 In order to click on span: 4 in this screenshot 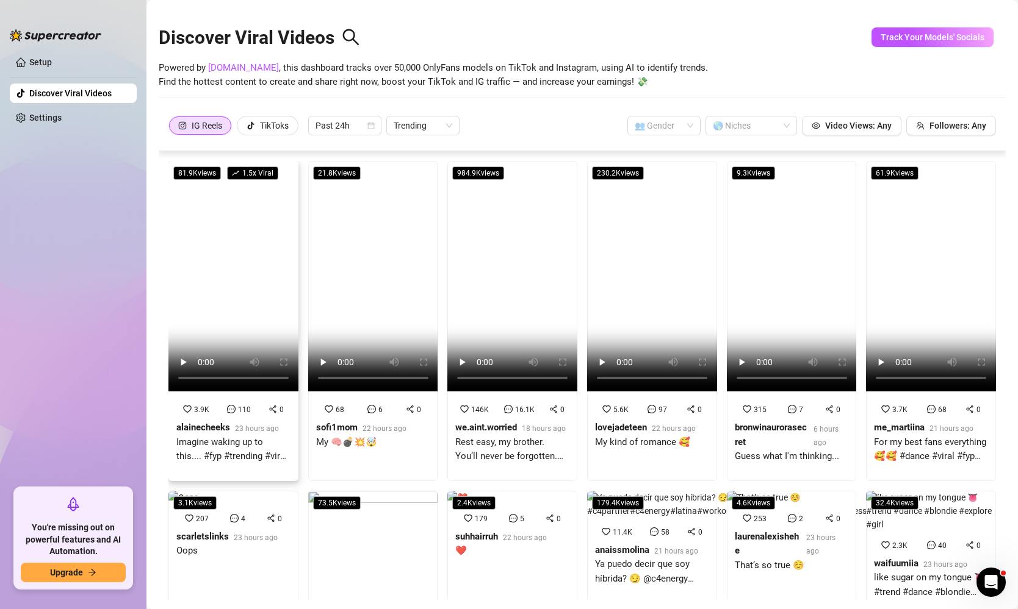, I will do `click(243, 519)`.